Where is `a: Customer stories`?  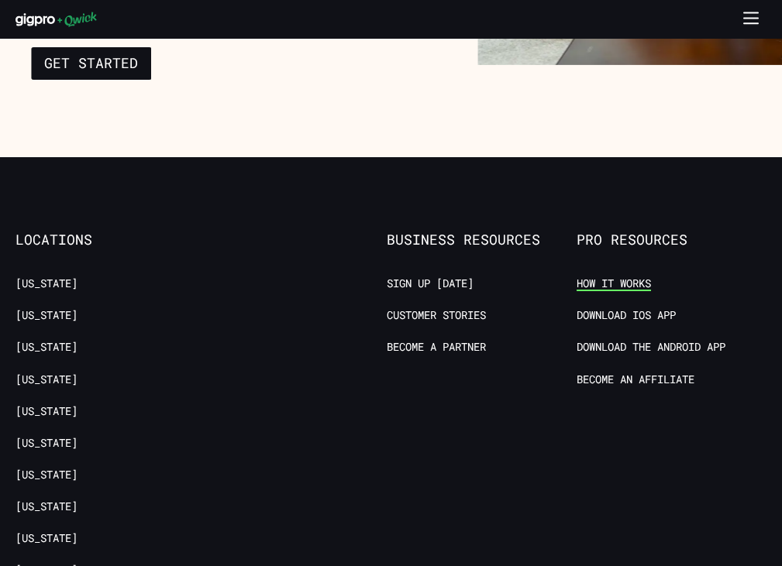
a: Customer stories is located at coordinates (436, 315).